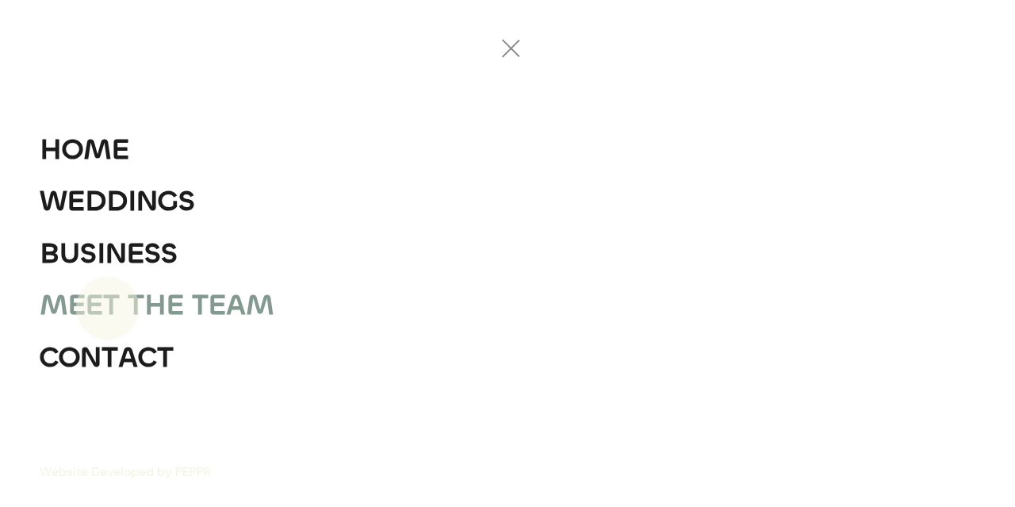 The height and width of the screenshot is (507, 1015). What do you see at coordinates (157, 305) in the screenshot?
I see `a: MEET THE TEAM` at bounding box center [157, 305].